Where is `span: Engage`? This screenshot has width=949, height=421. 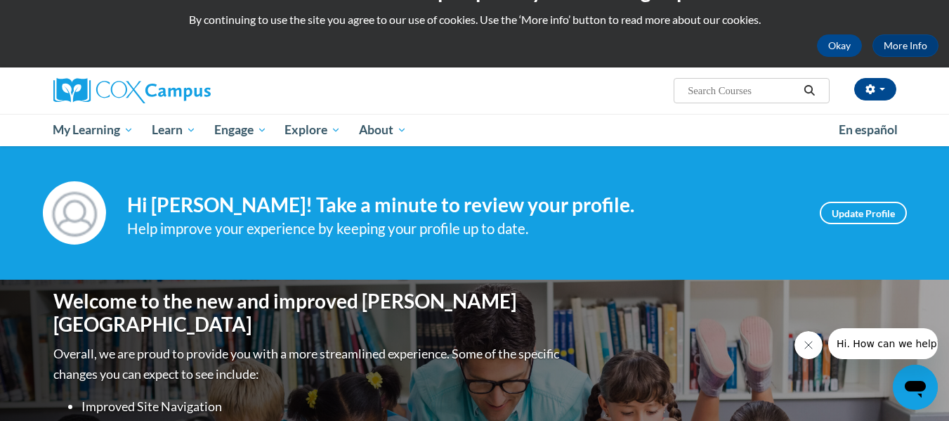
span: Engage is located at coordinates (240, 130).